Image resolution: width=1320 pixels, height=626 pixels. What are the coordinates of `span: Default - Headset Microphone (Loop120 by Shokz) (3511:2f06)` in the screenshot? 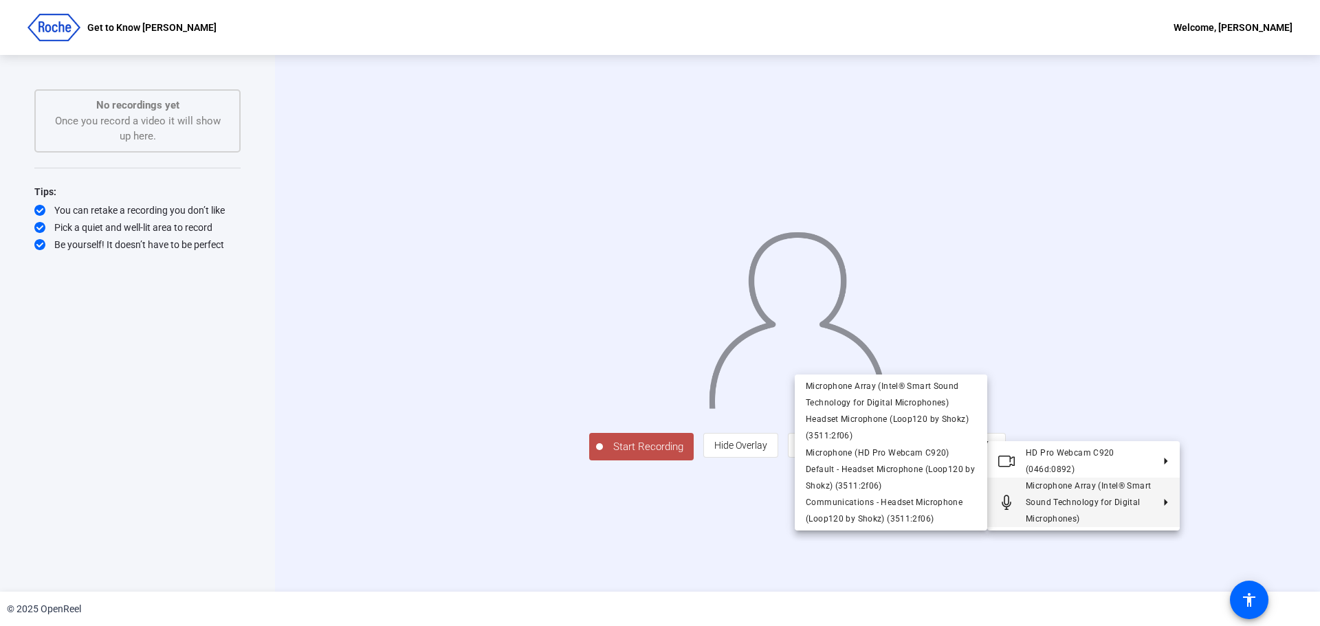 It's located at (891, 478).